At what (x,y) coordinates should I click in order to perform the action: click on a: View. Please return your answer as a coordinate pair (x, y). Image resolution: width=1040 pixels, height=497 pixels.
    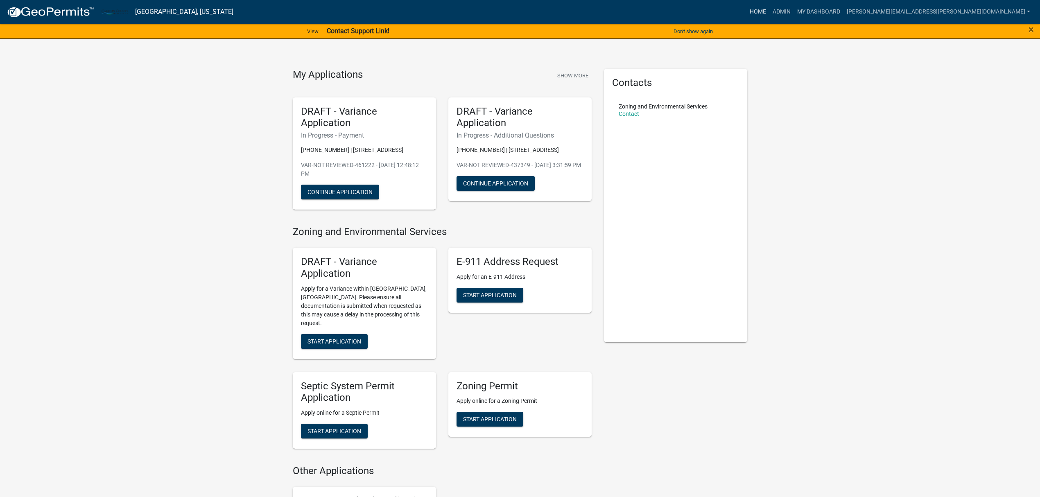
    Looking at the image, I should click on (313, 31).